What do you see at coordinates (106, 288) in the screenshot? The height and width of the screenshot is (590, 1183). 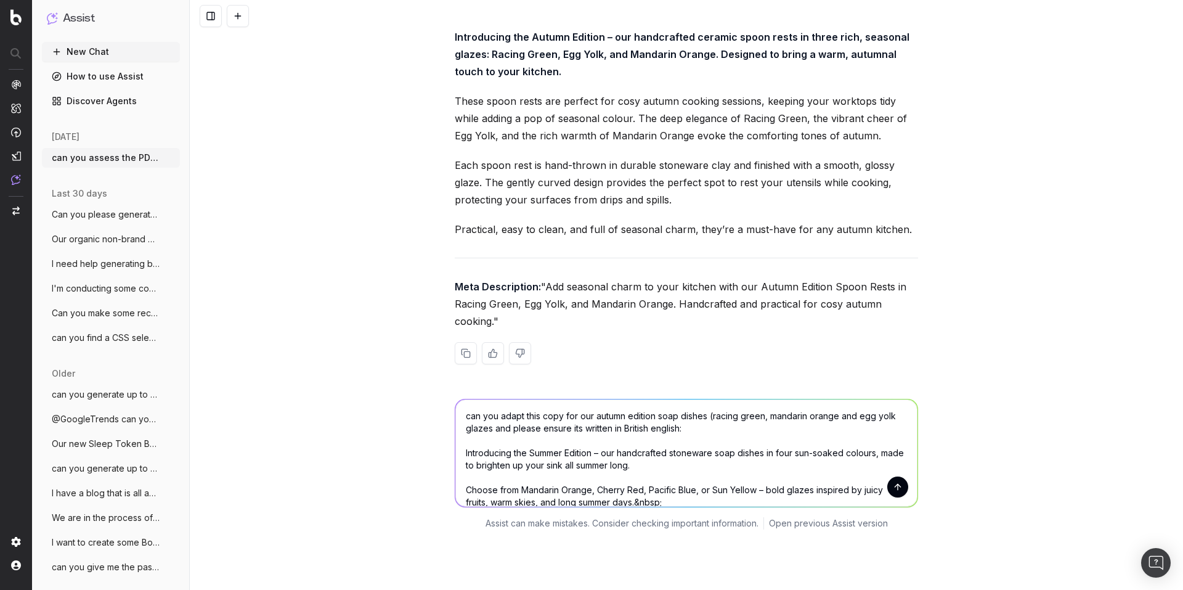 I see `span: I'm conducting some competitor research` at bounding box center [106, 288].